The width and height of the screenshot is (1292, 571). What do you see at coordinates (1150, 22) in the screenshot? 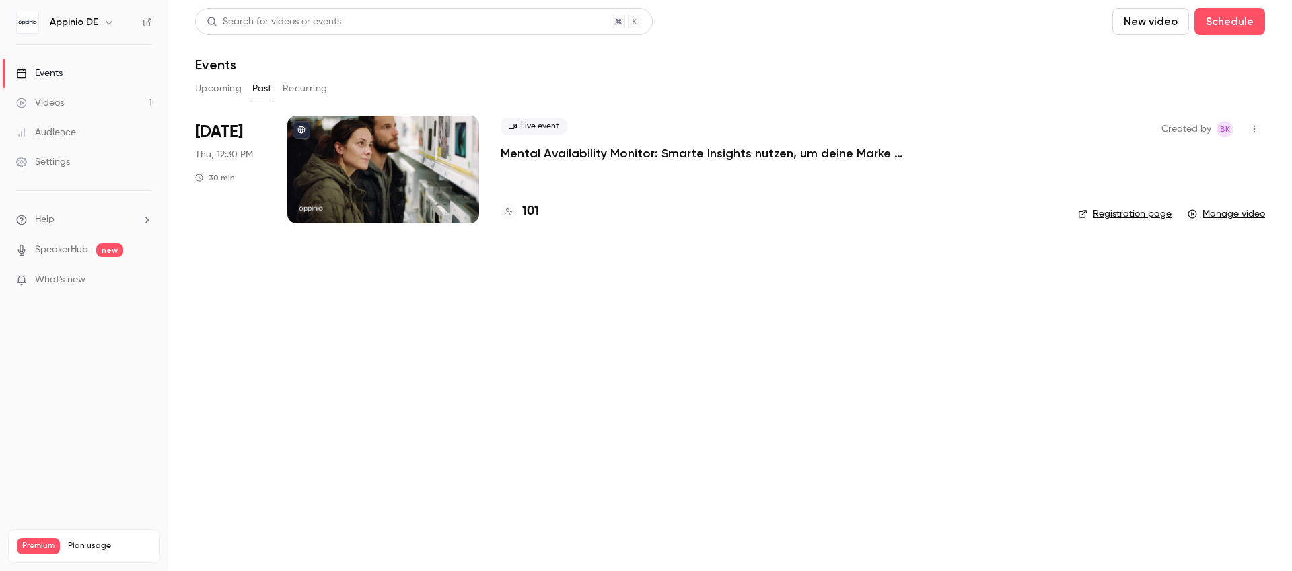
I see `button: New video` at bounding box center [1150, 22].